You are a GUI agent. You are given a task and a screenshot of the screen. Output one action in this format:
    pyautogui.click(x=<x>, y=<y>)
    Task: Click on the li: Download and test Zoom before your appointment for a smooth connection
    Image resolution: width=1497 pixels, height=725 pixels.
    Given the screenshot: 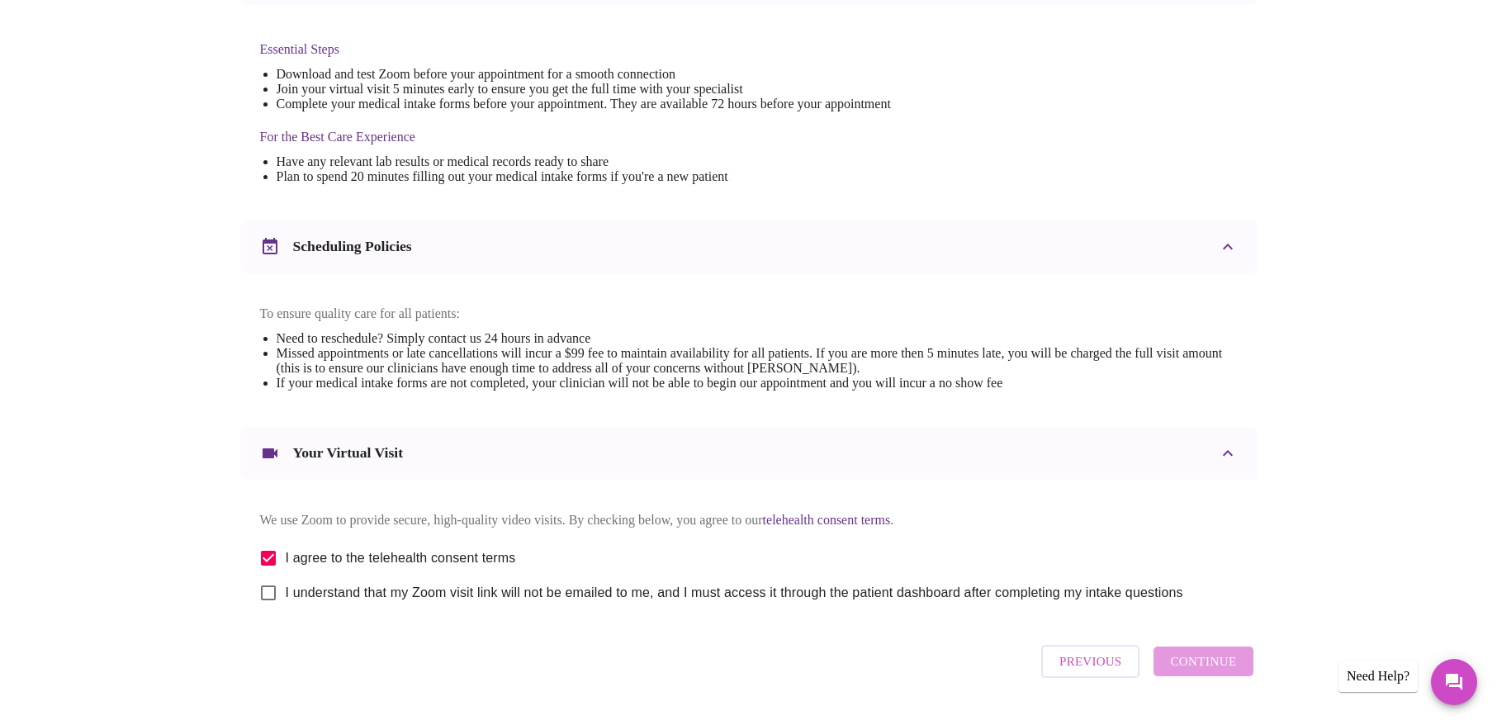 What is the action you would take?
    pyautogui.click(x=584, y=74)
    